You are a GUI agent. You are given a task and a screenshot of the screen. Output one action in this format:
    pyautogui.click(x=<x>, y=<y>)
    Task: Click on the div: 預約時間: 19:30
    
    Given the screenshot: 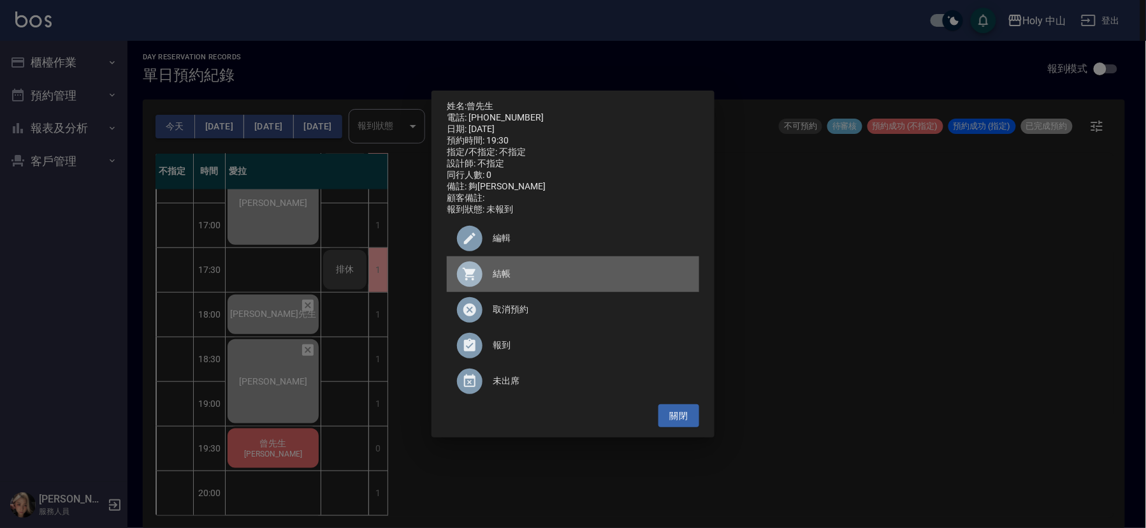 What is the action you would take?
    pyautogui.click(x=573, y=141)
    